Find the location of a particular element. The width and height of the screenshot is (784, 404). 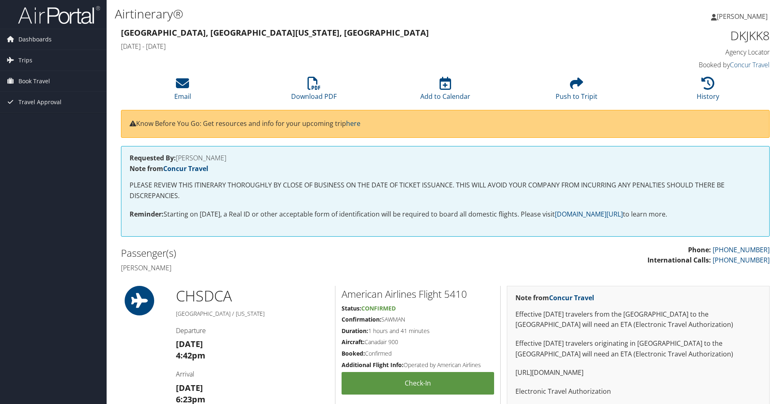

h5: SAWMAN is located at coordinates (418, 319).